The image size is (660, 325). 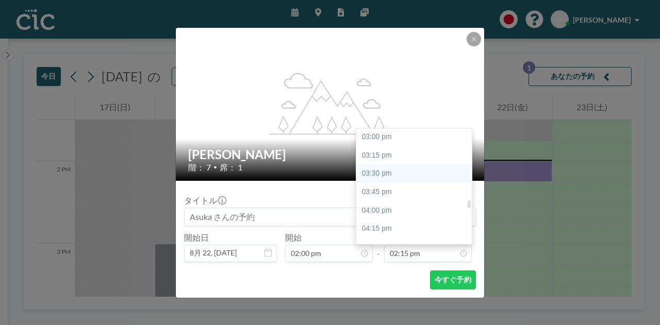 What do you see at coordinates (417, 229) in the screenshot?
I see `div: 04:15 pm` at bounding box center [417, 229].